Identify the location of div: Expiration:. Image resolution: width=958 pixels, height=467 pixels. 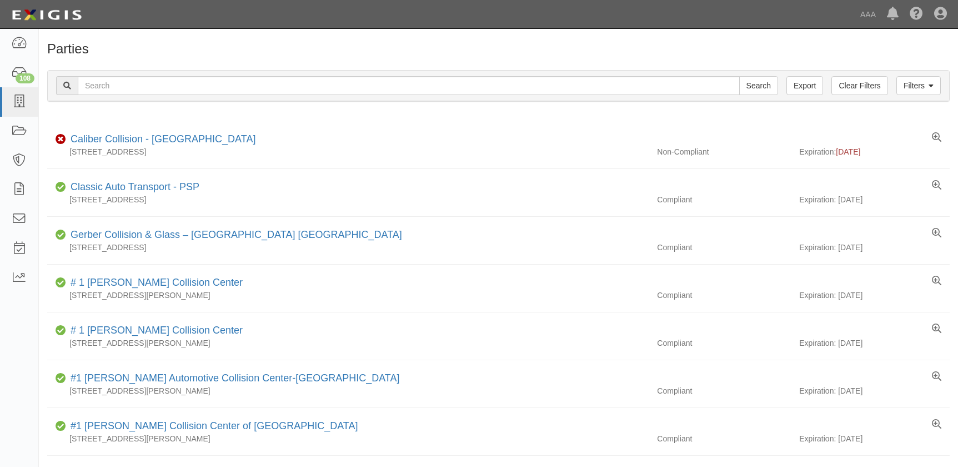
(874, 152).